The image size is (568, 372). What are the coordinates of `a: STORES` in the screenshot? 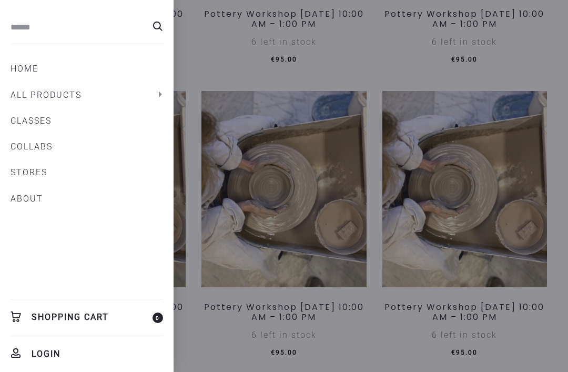 It's located at (87, 173).